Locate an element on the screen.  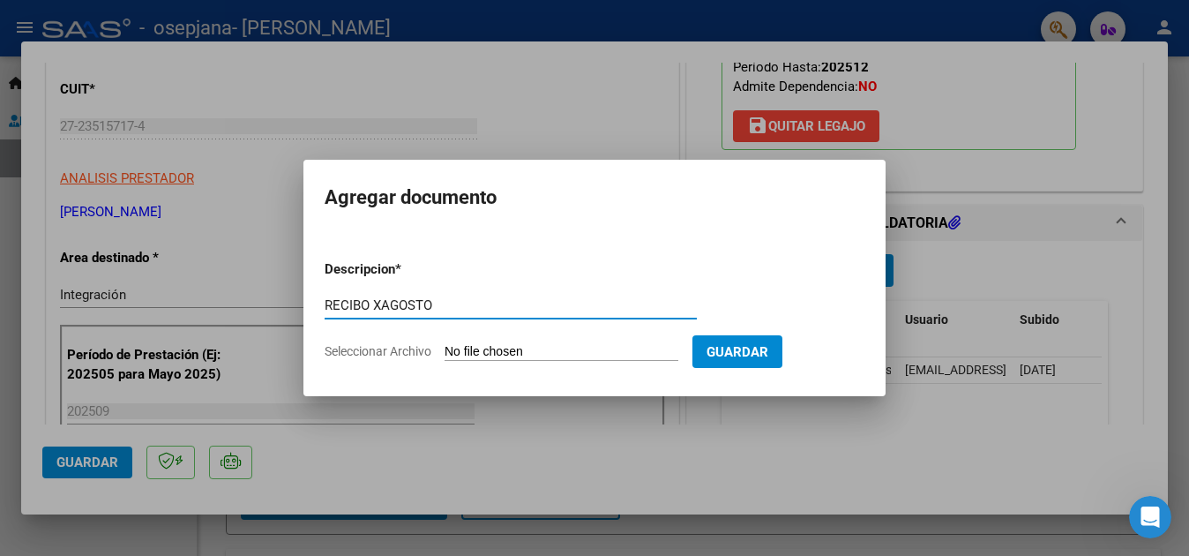
span: Seleccionar Archivo is located at coordinates (378, 351).